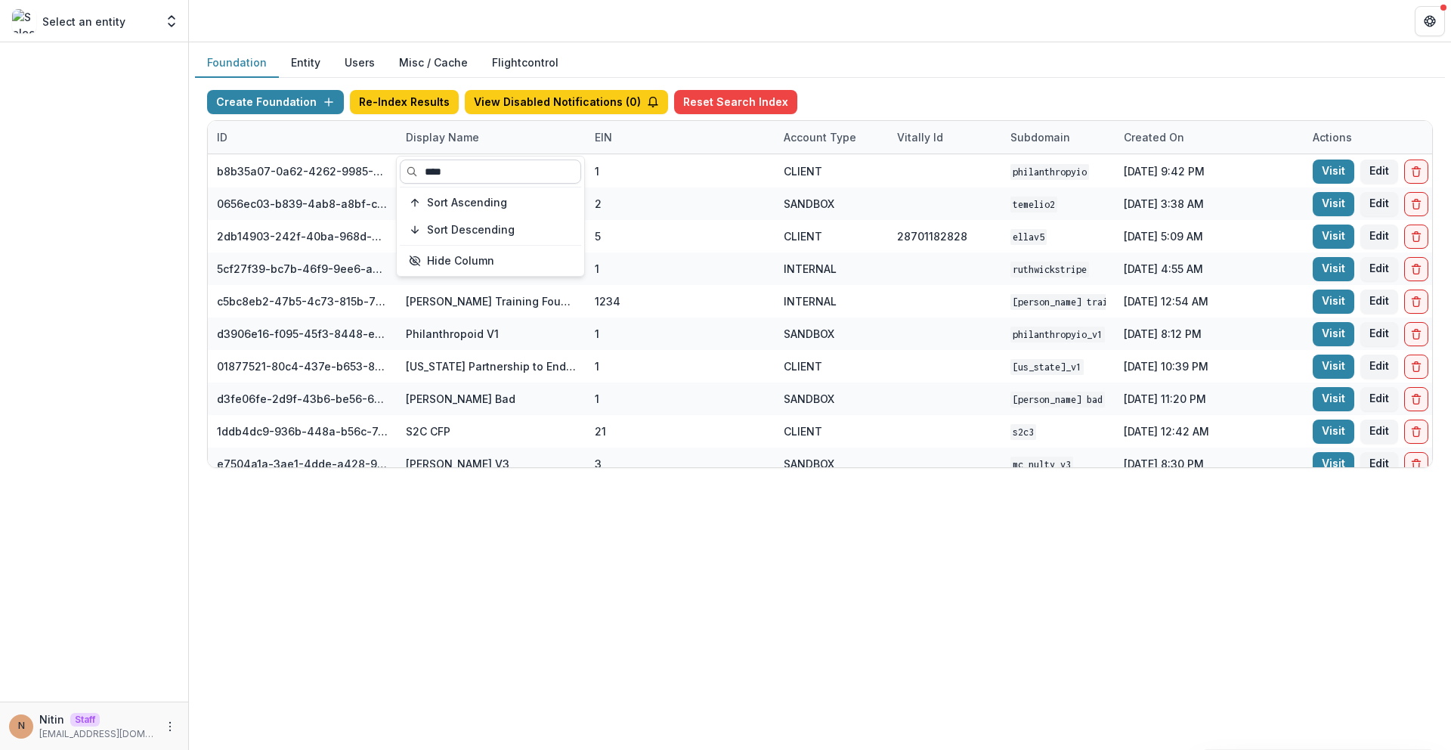 The width and height of the screenshot is (1451, 750). What do you see at coordinates (302, 268) in the screenshot?
I see `div: 5cf27f39-bc7b-46f9-9ee6-a7b54b12c735` at bounding box center [302, 268].